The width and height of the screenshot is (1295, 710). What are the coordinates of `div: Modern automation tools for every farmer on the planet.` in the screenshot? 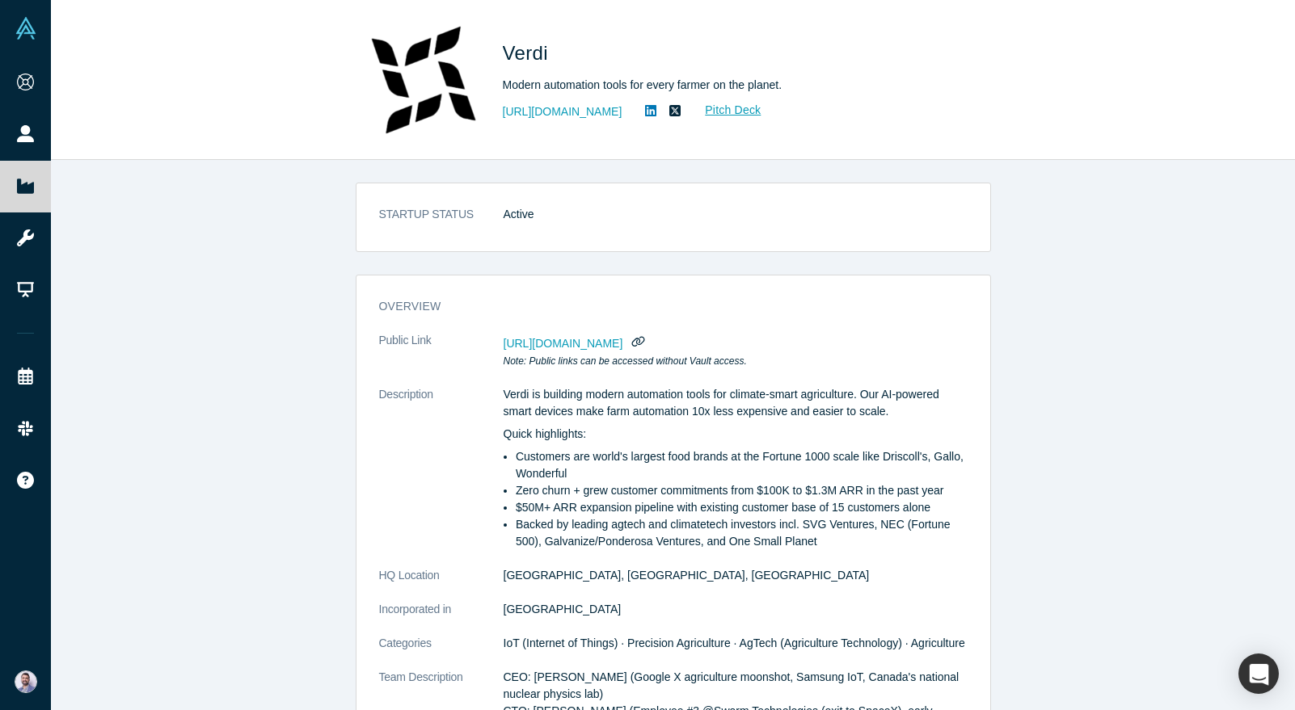 It's located at (729, 85).